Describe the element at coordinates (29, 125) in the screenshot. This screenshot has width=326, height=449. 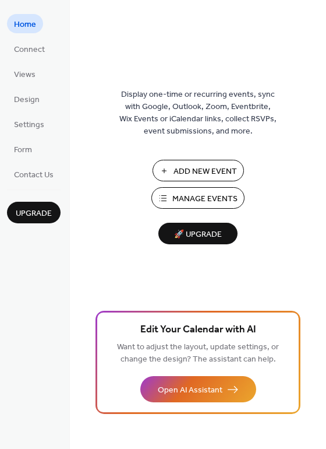
I see `span: Settings` at that location.